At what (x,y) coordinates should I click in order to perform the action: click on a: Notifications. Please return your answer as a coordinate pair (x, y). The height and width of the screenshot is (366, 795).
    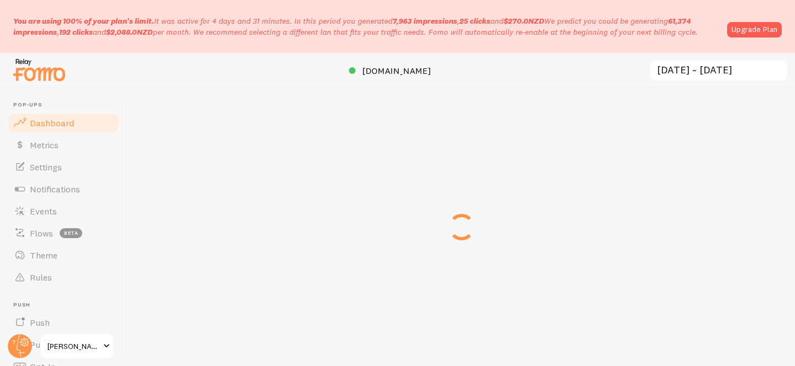
    Looking at the image, I should click on (63, 189).